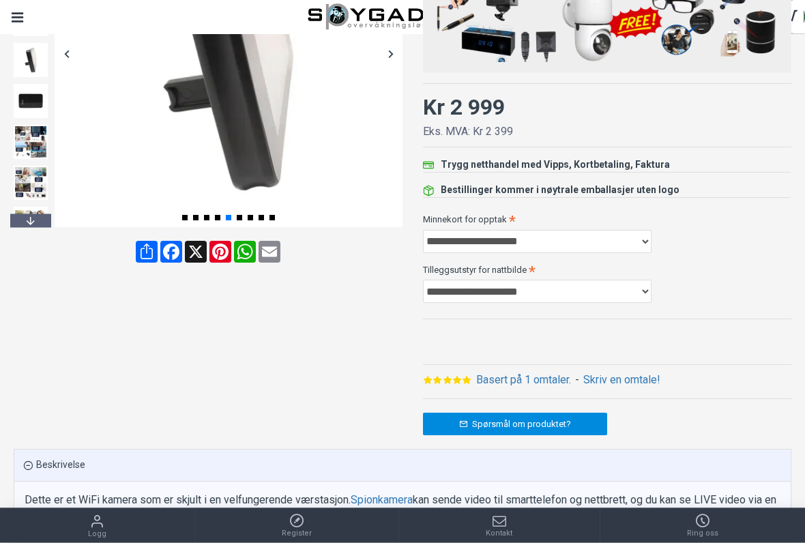 The height and width of the screenshot is (543, 805). Describe the element at coordinates (171, 252) in the screenshot. I see `a: Facebook` at that location.